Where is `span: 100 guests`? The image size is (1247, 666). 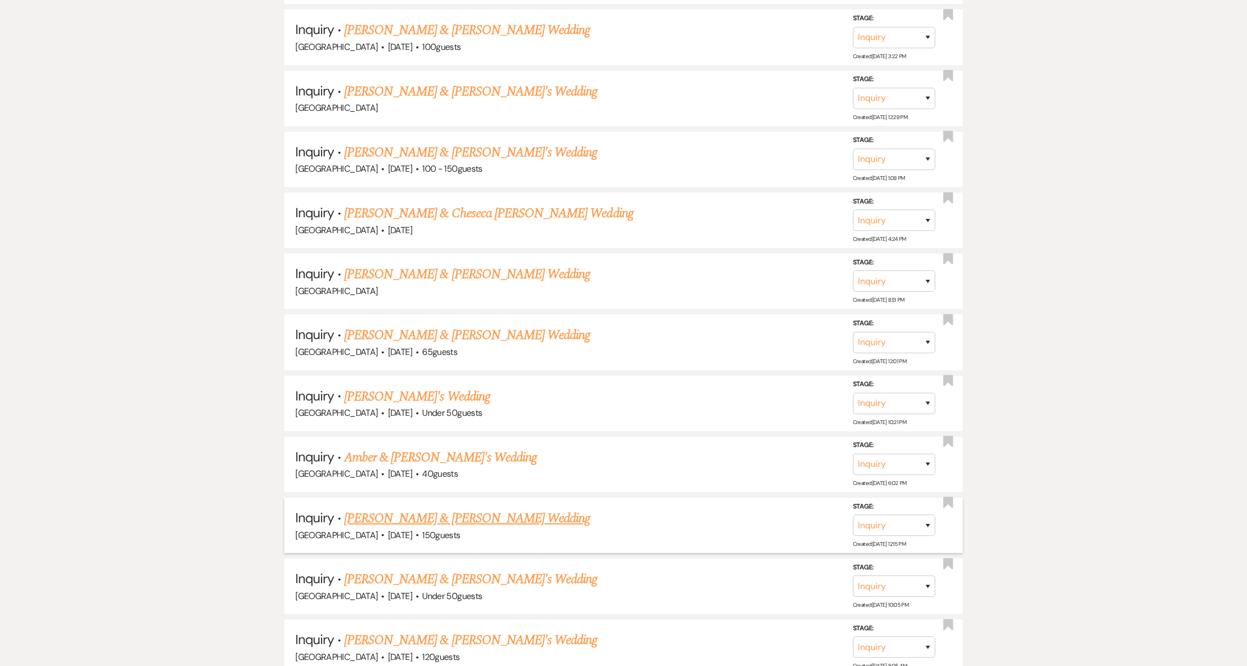 span: 100 guests is located at coordinates (441, 47).